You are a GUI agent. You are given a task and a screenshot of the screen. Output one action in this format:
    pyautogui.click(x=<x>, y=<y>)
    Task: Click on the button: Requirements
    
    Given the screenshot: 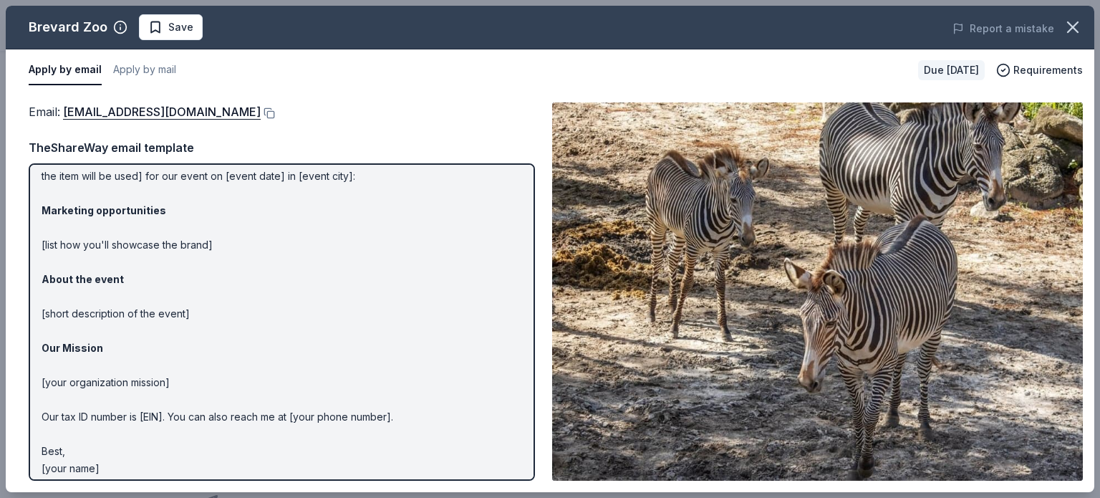 What is the action you would take?
    pyautogui.click(x=1039, y=70)
    